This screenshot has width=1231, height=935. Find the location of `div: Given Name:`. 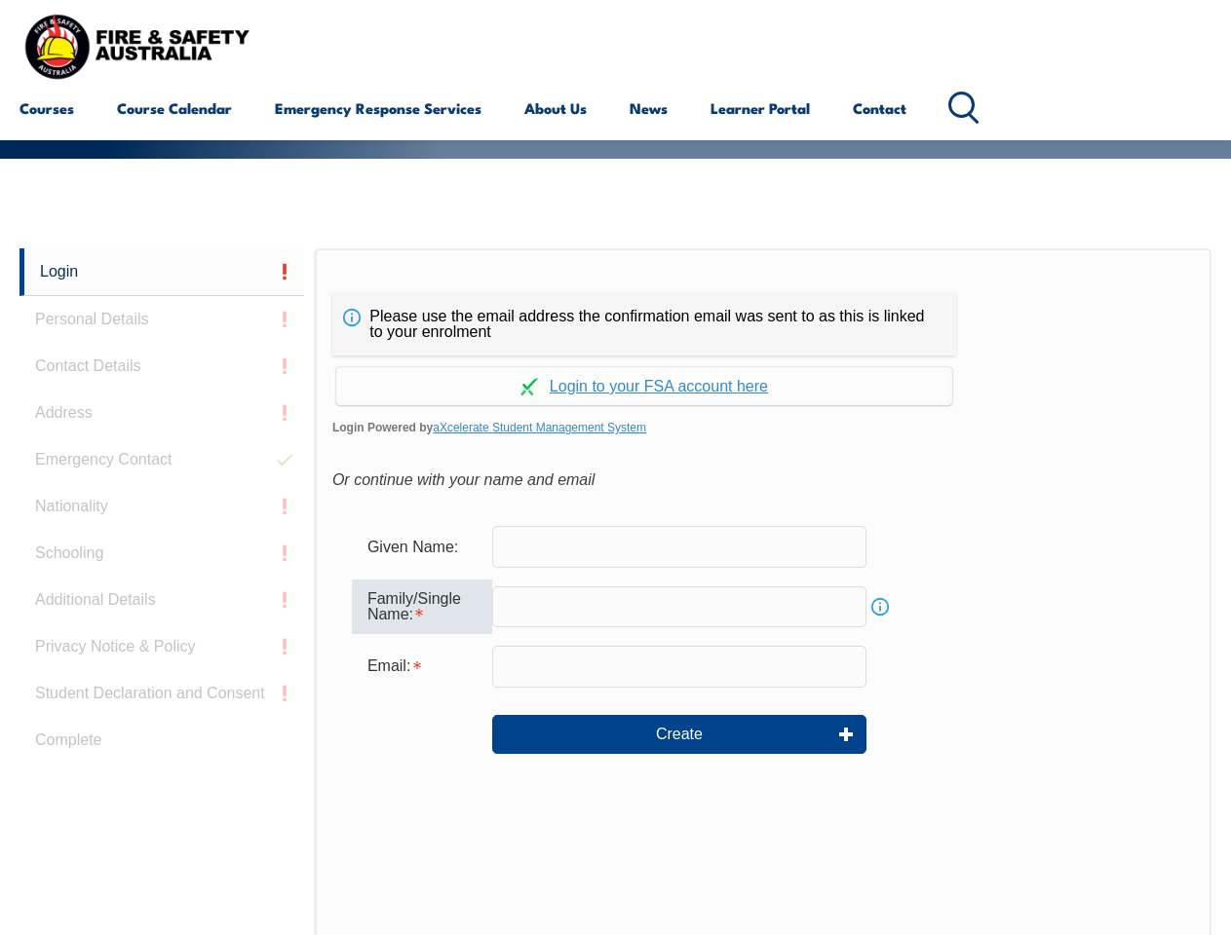

div: Given Name: is located at coordinates (422, 547).